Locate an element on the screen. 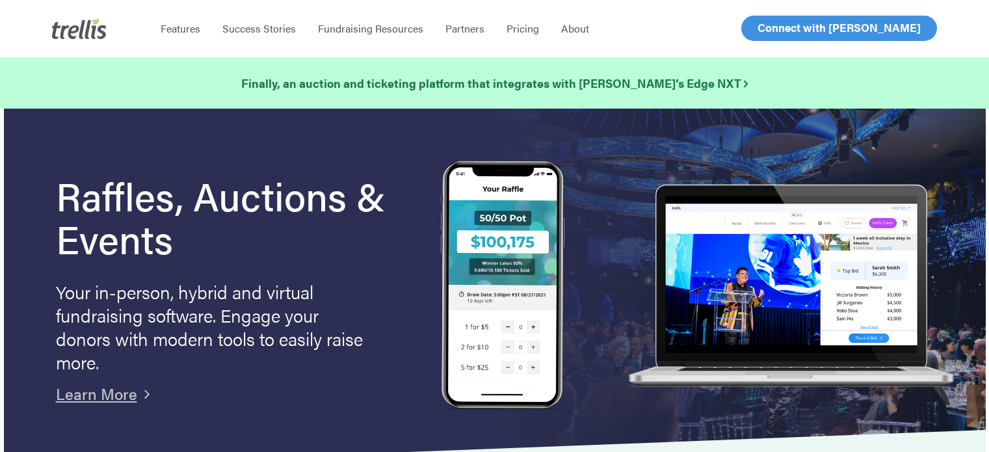 This screenshot has width=989, height=452. h1: Raffles, Auctions & Events is located at coordinates (229, 217).